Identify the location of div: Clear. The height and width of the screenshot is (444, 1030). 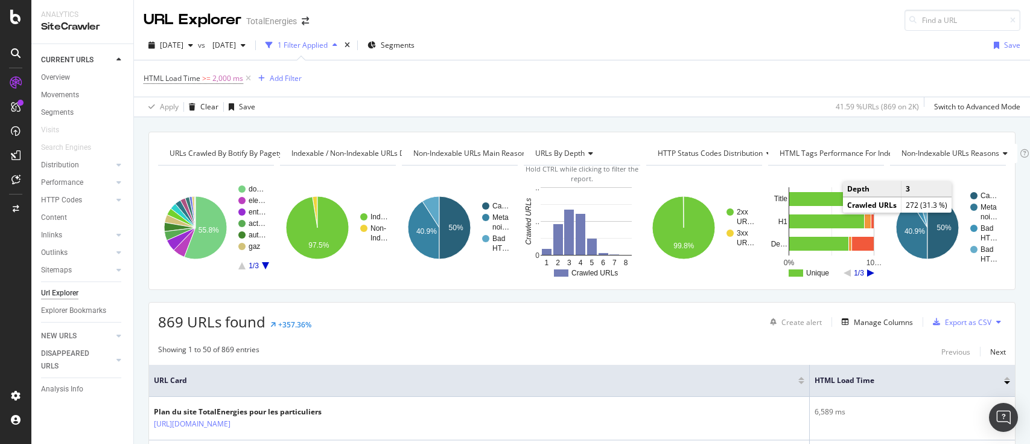
(209, 106).